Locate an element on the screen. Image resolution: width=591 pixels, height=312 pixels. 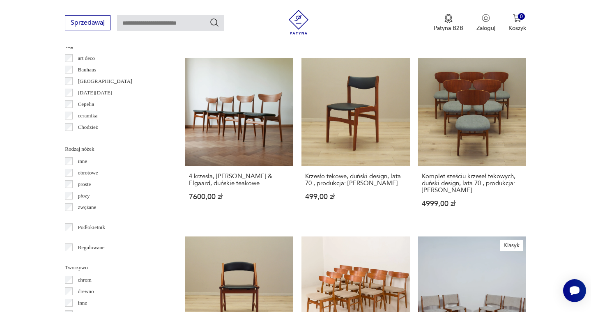
p: Podłokietnik is located at coordinates (92, 228).